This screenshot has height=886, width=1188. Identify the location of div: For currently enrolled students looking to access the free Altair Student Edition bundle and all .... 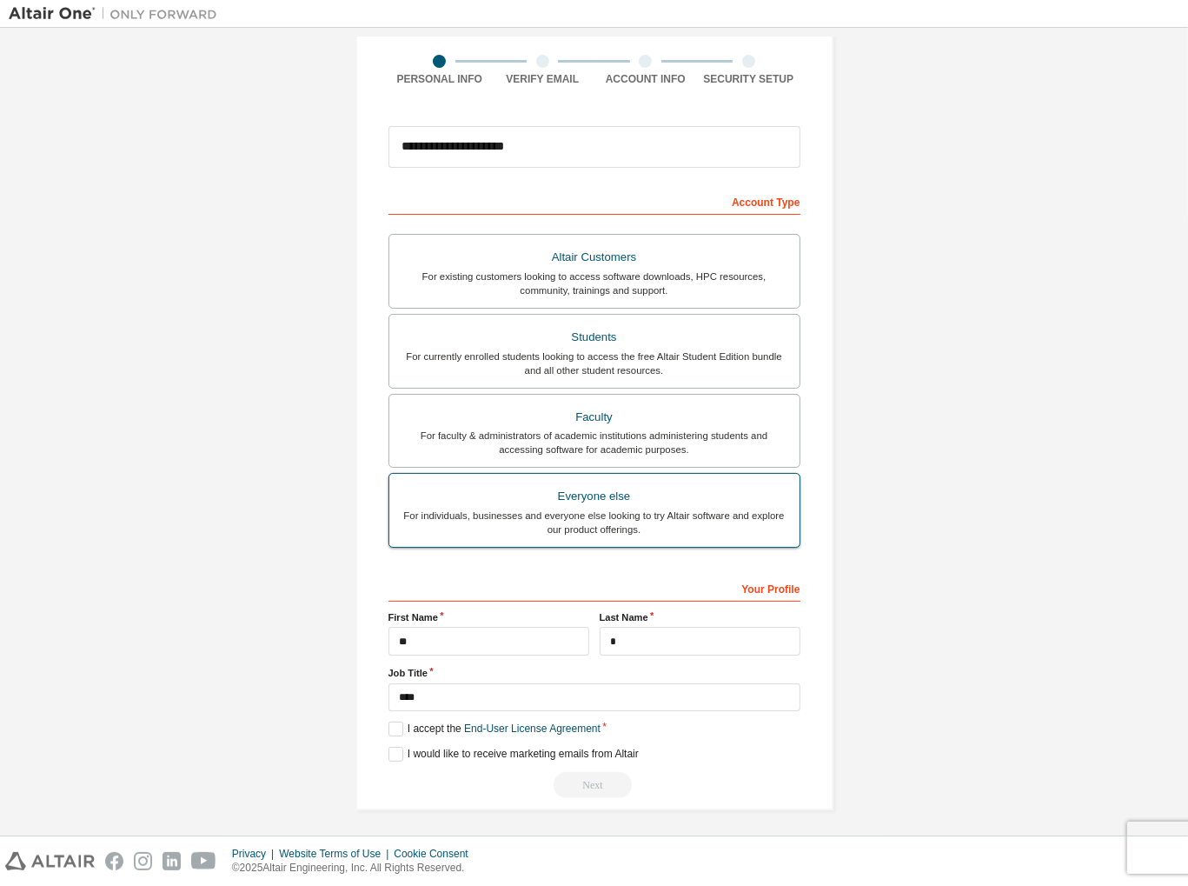
(594, 363).